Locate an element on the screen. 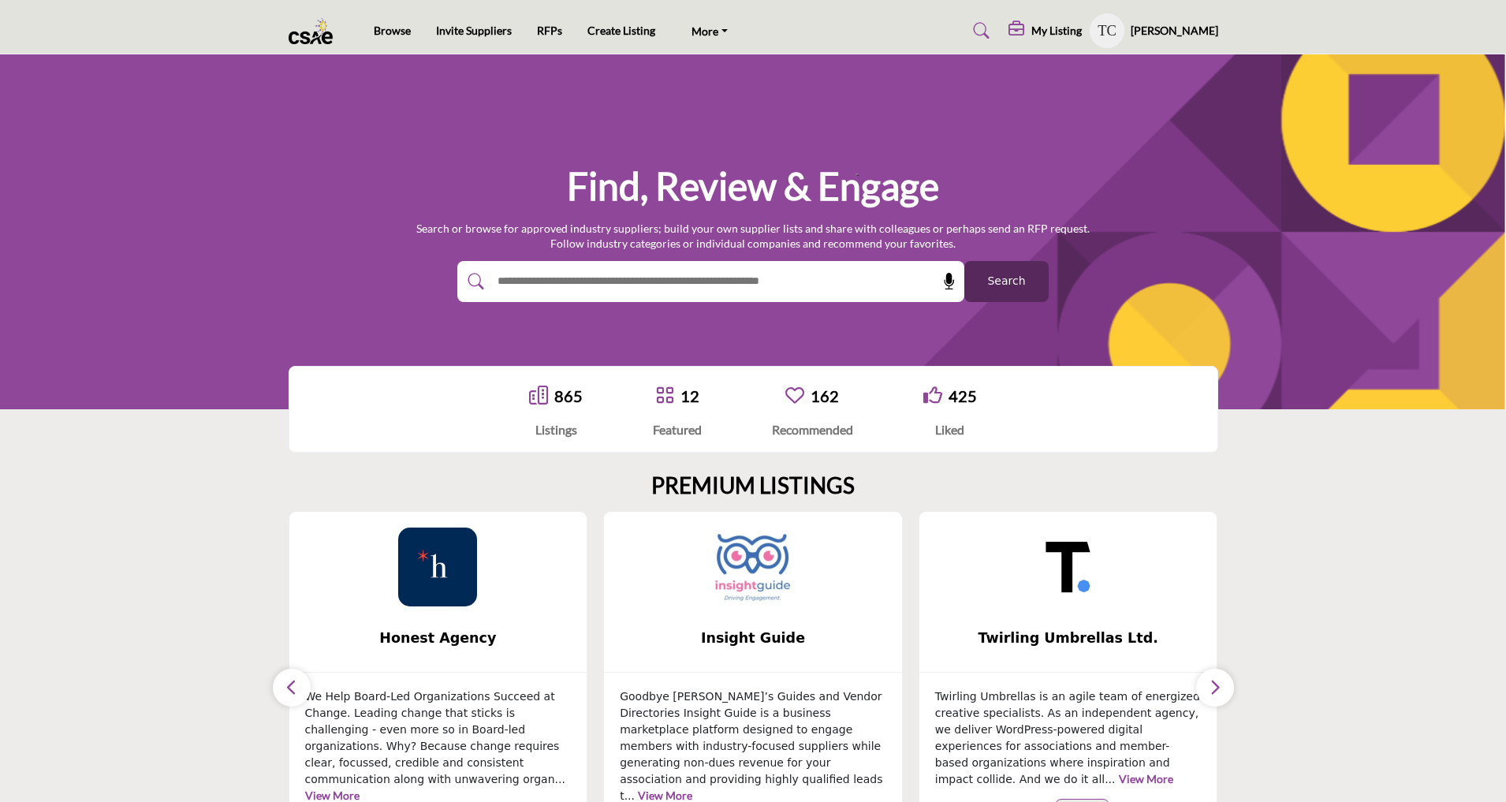  a: Go to Recommended is located at coordinates (795, 396).